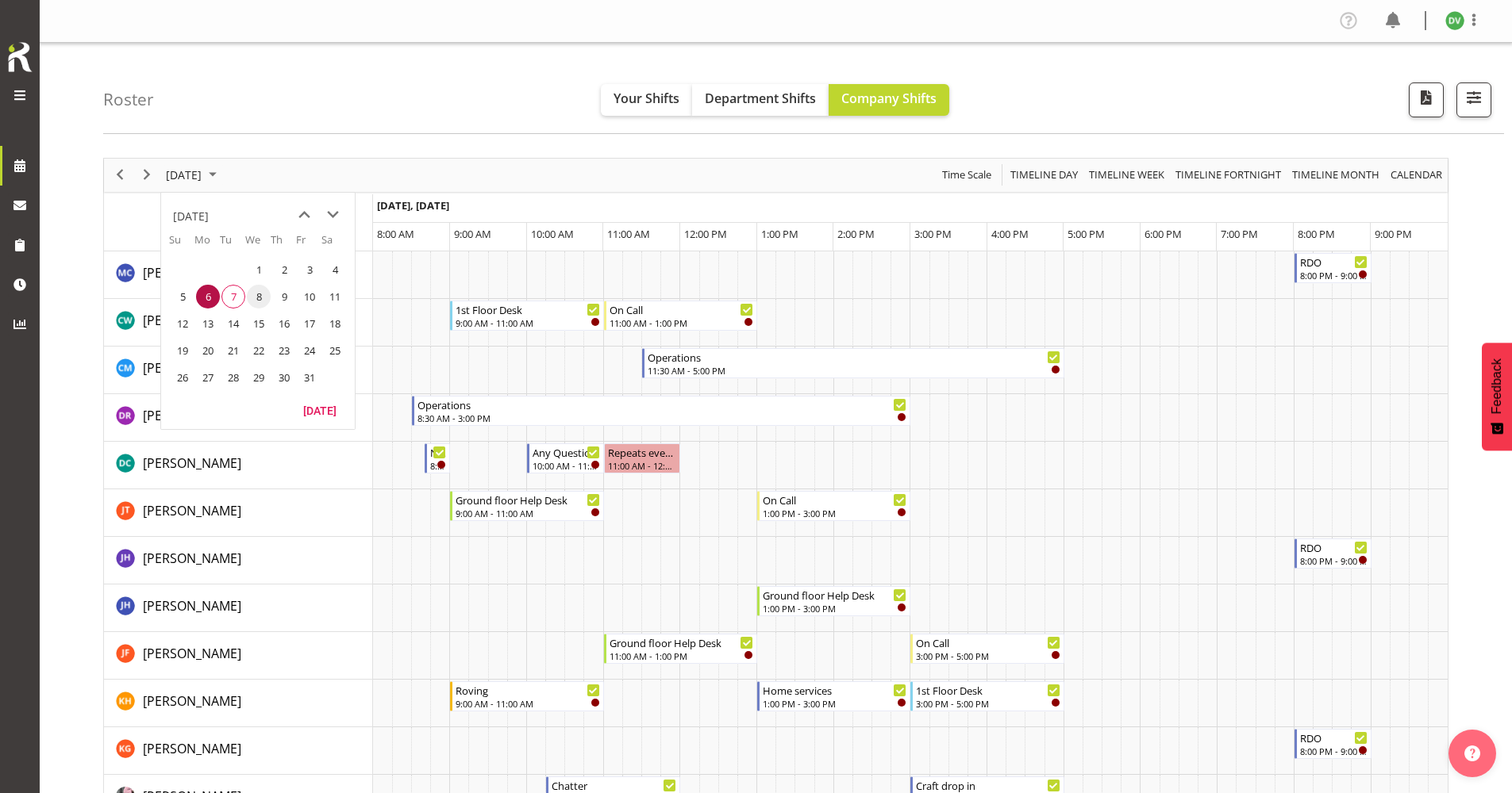  I want to click on span: 3:00 PM, so click(933, 234).